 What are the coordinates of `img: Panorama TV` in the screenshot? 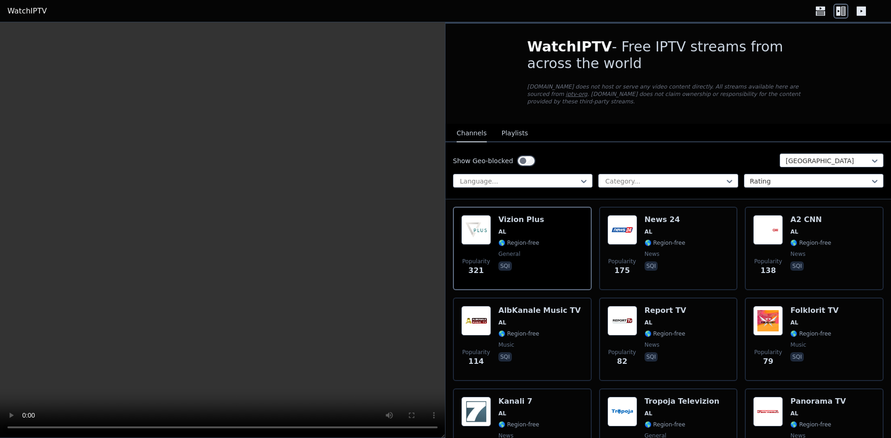 It's located at (768, 412).